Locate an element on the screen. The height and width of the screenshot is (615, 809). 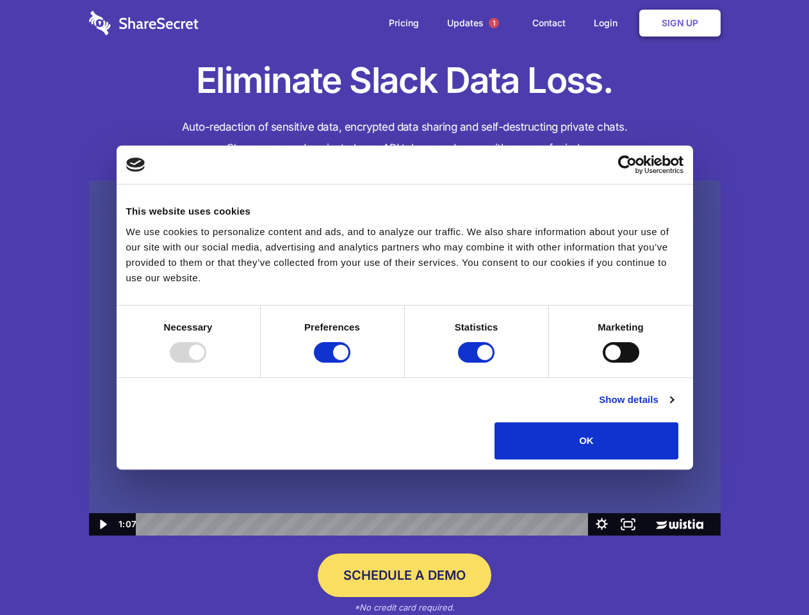
a: Usercentrics Cookiebot - opens in a new window is located at coordinates (627, 165).